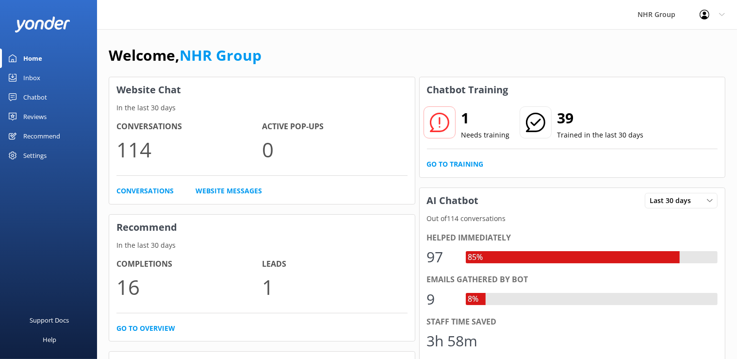 Image resolution: width=737 pixels, height=359 pixels. What do you see at coordinates (189, 127) in the screenshot?
I see `h4: Conversations` at bounding box center [189, 127].